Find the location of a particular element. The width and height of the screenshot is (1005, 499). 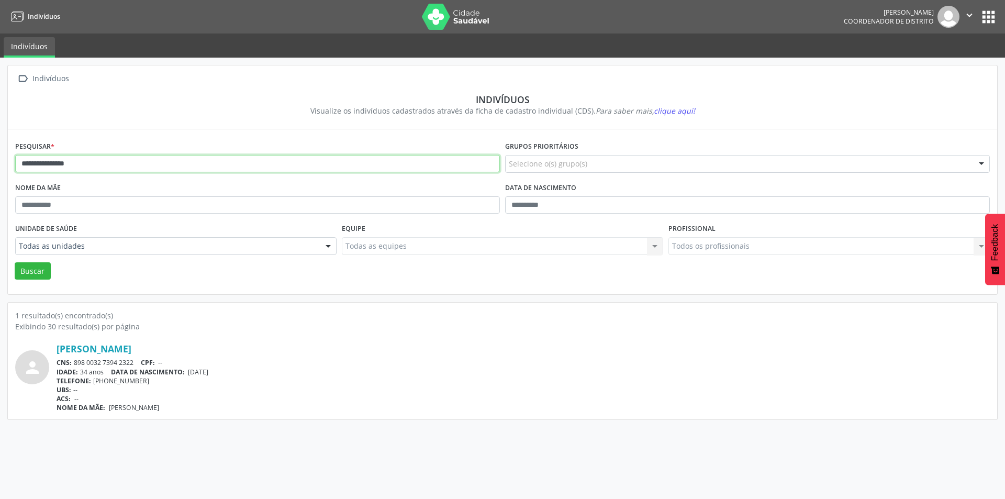

a:  Indivíduos is located at coordinates (43, 79).